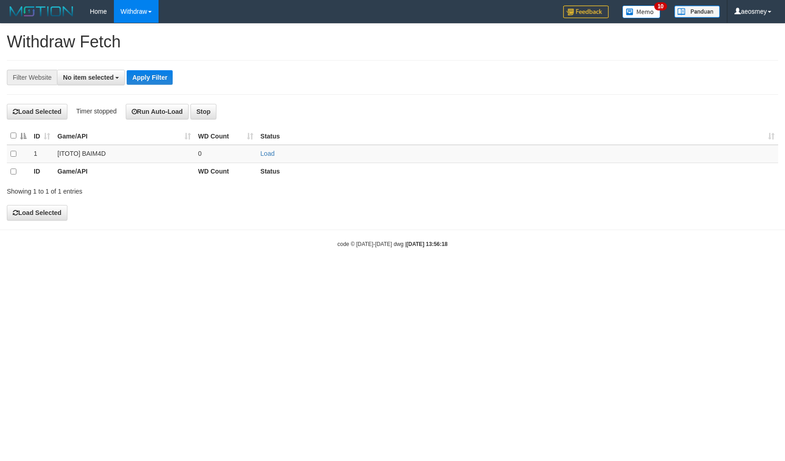 Image resolution: width=785 pixels, height=461 pixels. What do you see at coordinates (124, 171) in the screenshot?
I see `th: Game/API` at bounding box center [124, 171].